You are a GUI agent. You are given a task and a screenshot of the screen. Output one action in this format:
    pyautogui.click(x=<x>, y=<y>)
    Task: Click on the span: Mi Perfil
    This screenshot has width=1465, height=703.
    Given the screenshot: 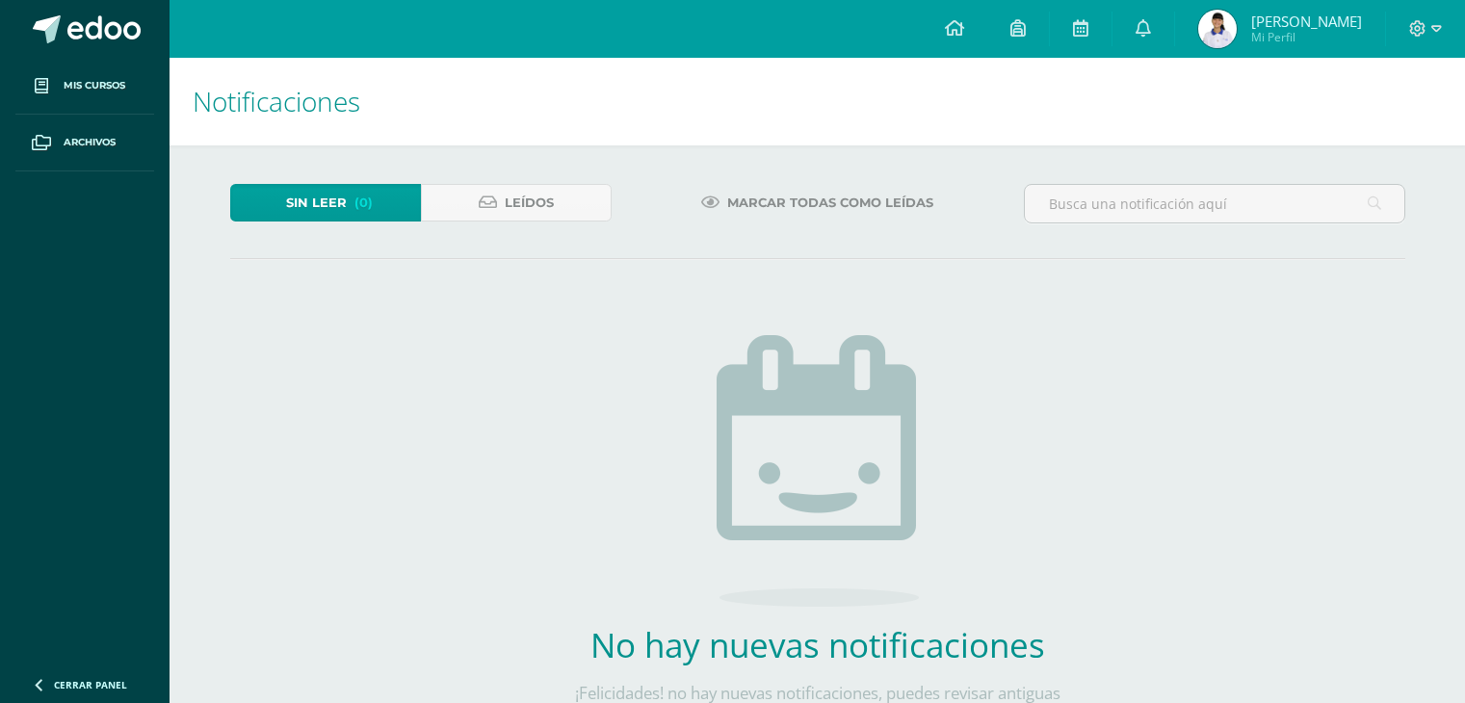 What is the action you would take?
    pyautogui.click(x=1306, y=37)
    